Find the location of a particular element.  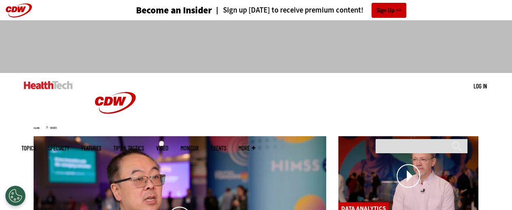

h3: Become an Insider is located at coordinates (174, 10).